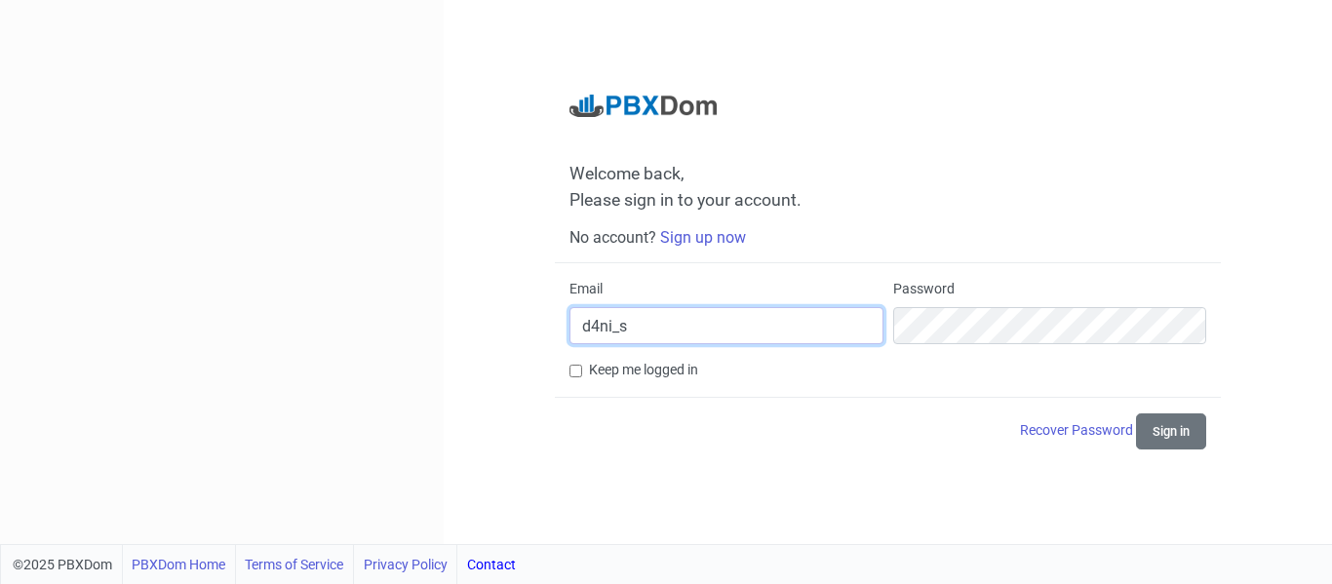 The height and width of the screenshot is (584, 1332). Describe the element at coordinates (406, 565) in the screenshot. I see `a: Privacy Policy` at that location.